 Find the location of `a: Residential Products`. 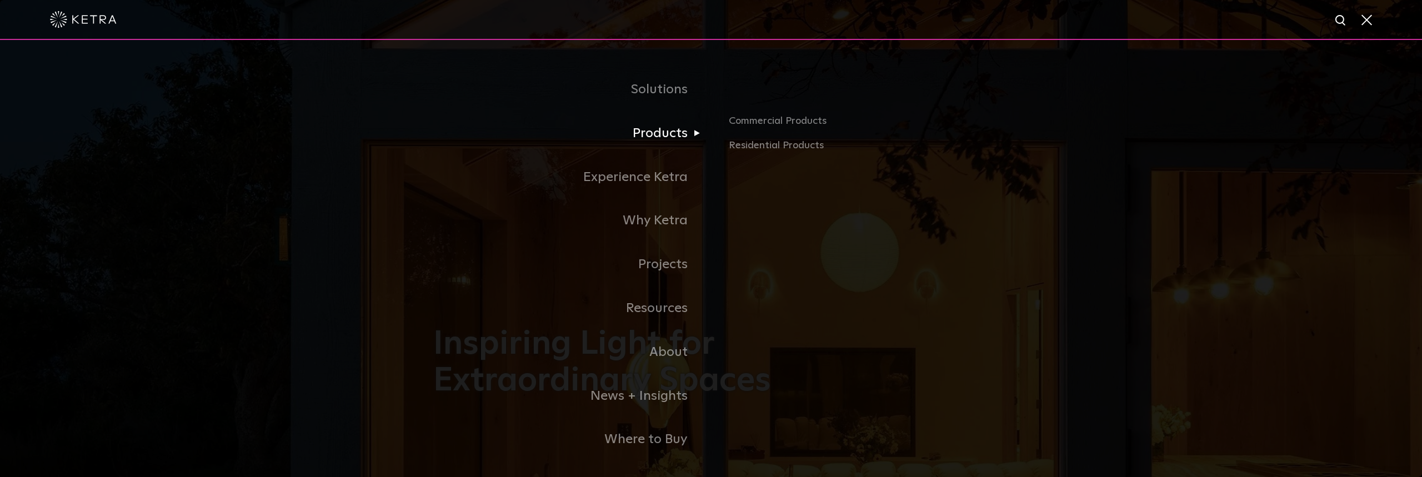

a: Residential Products is located at coordinates (859, 146).